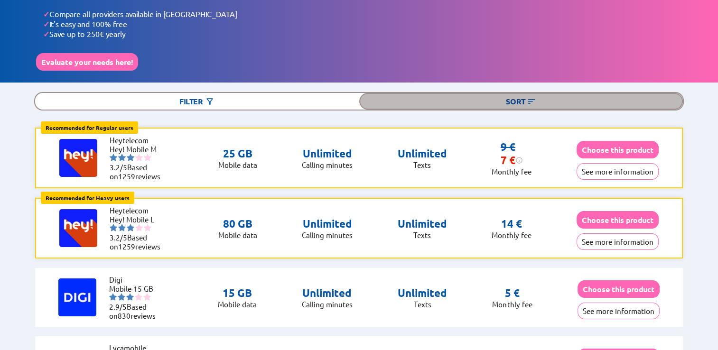 This screenshot has height=350, width=718. Describe the element at coordinates (138, 280) in the screenshot. I see `li: Digi` at that location.